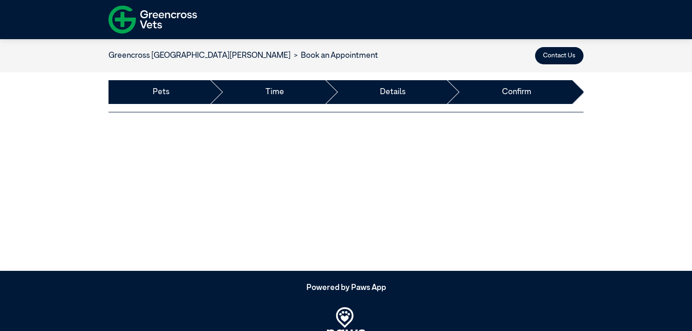  What do you see at coordinates (393, 92) in the screenshot?
I see `a: Details` at bounding box center [393, 92].